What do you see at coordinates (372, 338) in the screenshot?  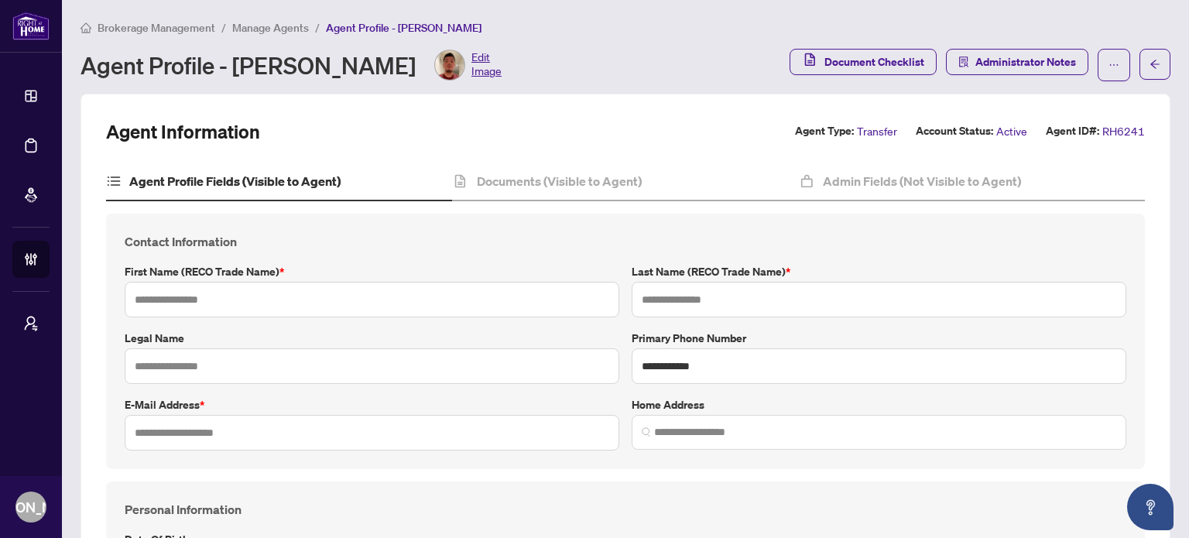 I see `label: Legal Name` at bounding box center [372, 338].